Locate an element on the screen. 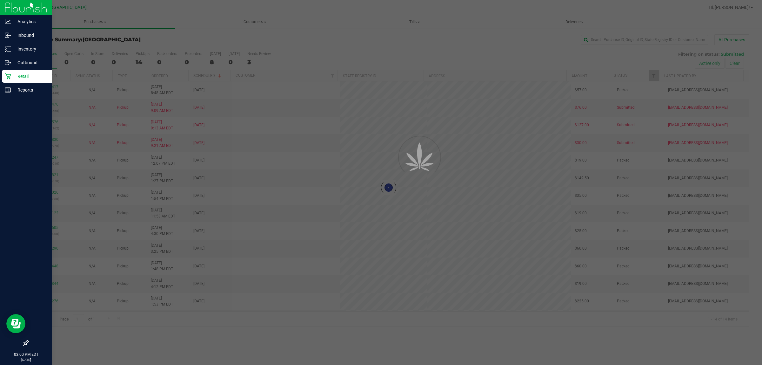 The height and width of the screenshot is (365, 762). p: Inbound is located at coordinates (30, 35).